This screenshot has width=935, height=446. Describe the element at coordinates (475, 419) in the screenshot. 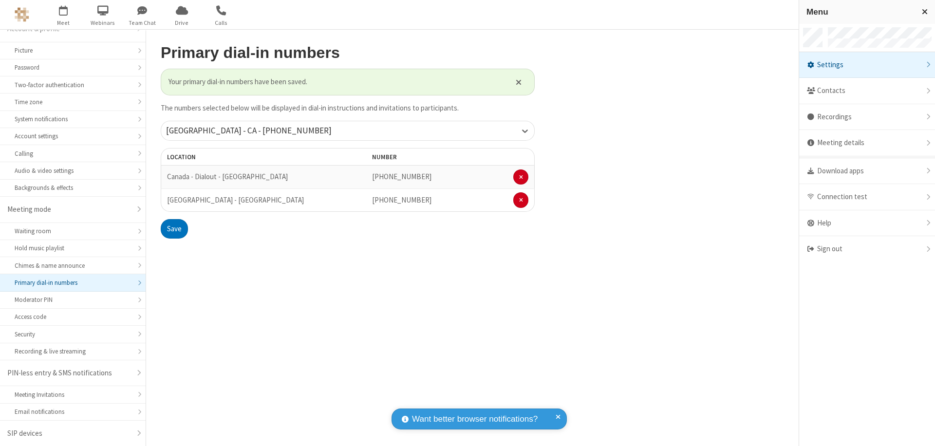

I see `span: Want better browser notifications?` at that location.